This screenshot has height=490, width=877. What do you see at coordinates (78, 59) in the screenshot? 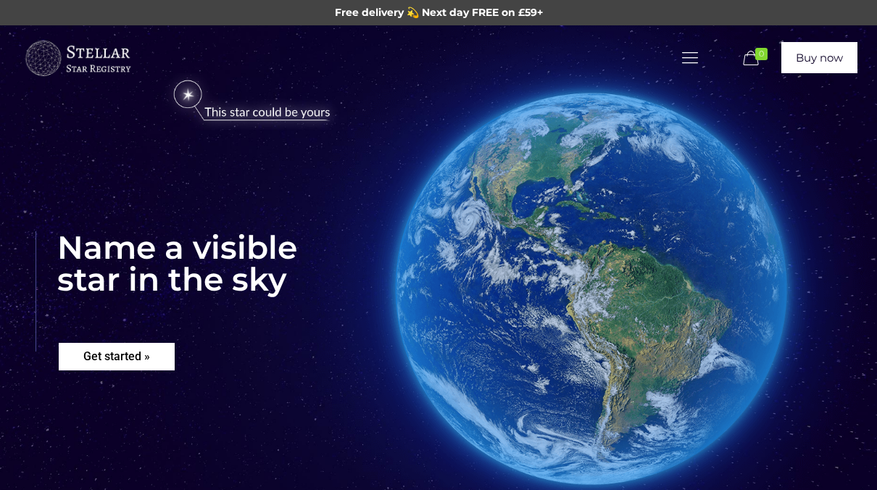
I see `img: buyastar-logo-transparent` at bounding box center [78, 59].